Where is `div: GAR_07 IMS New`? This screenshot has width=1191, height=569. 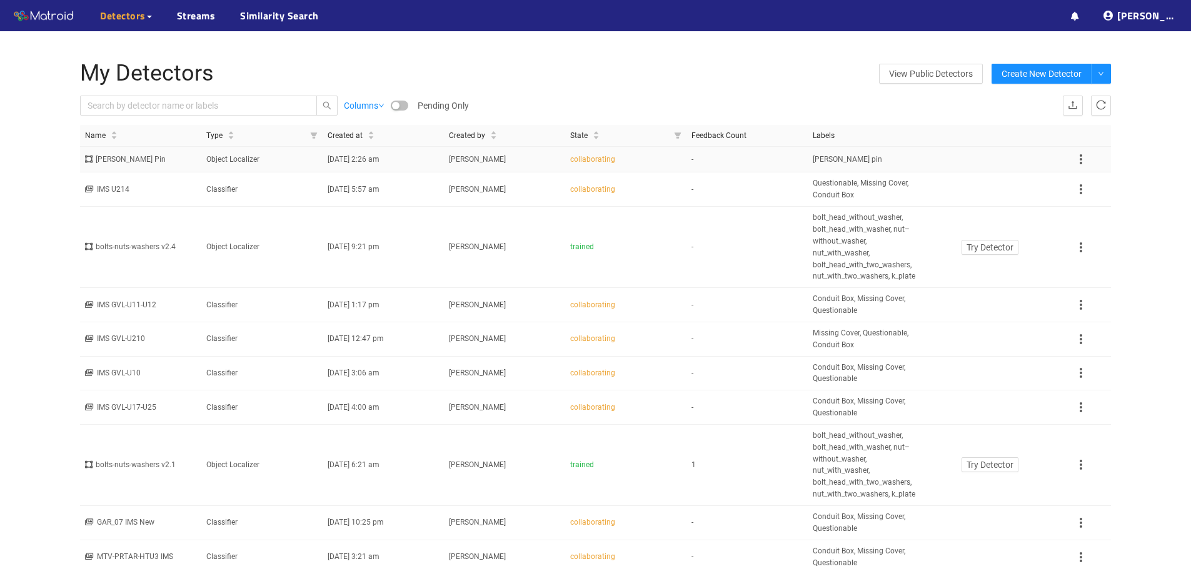 div: GAR_07 IMS New is located at coordinates (141, 522).